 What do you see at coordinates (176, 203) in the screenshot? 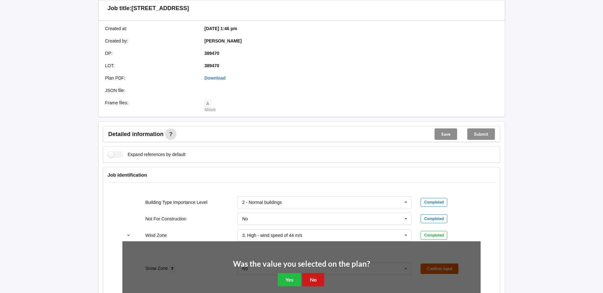
I see `label: Building Type Importance Level` at bounding box center [176, 203].